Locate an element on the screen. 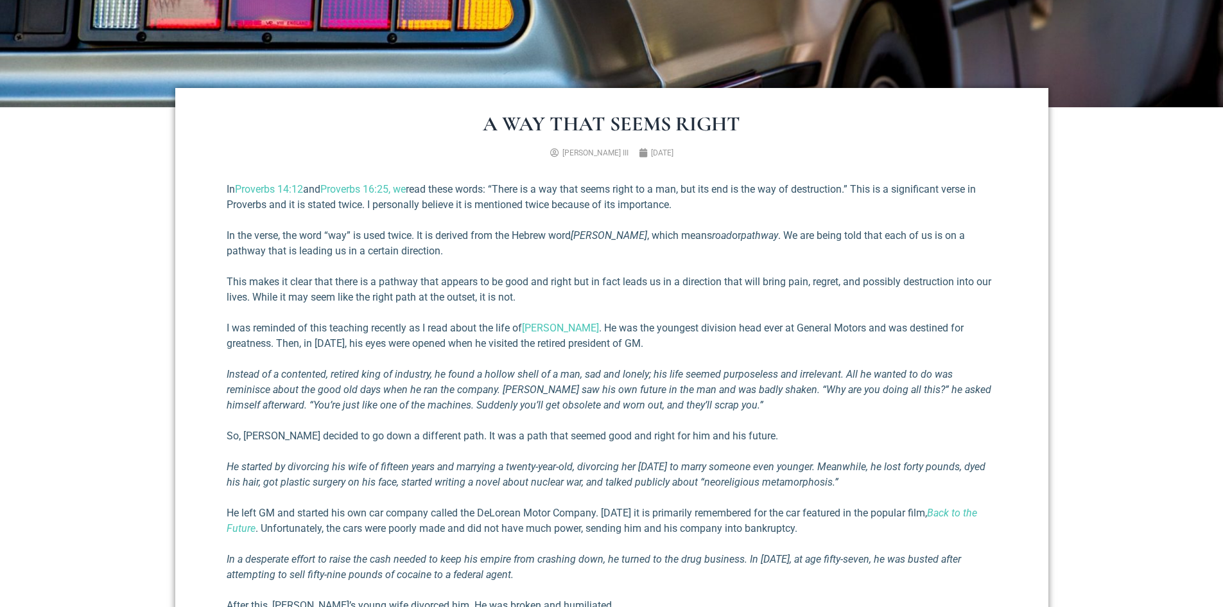 This screenshot has width=1223, height=607. em: pathway is located at coordinates (760, 235).